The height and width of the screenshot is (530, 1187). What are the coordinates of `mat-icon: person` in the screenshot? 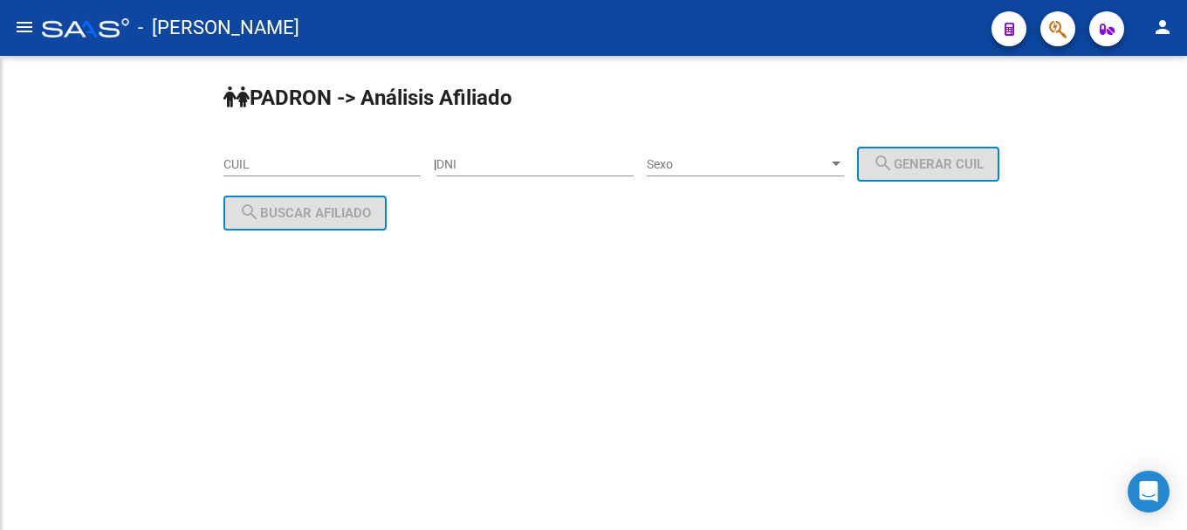 It's located at (1163, 27).